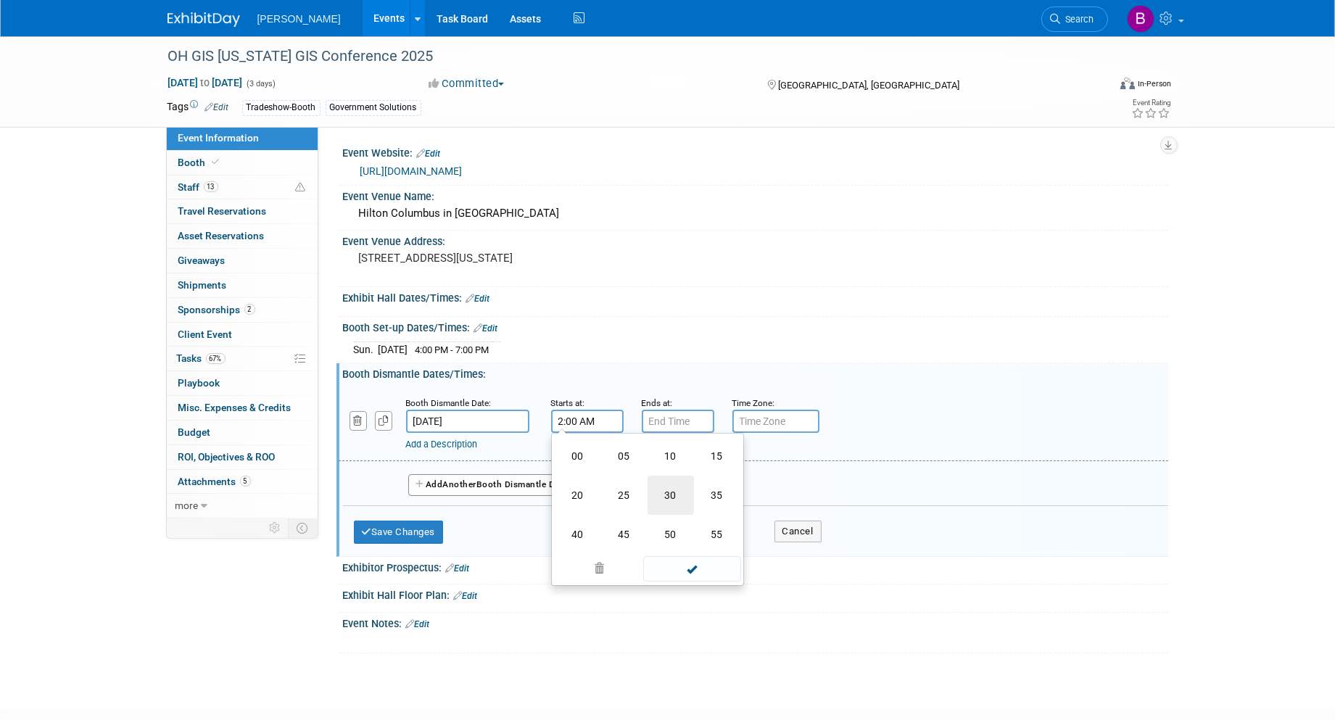  What do you see at coordinates (301, 188) in the screenshot?
I see `span: Potential Scheduling Conflict -- at least one attendee is tagged in another overlapping event.` at bounding box center [301, 188].